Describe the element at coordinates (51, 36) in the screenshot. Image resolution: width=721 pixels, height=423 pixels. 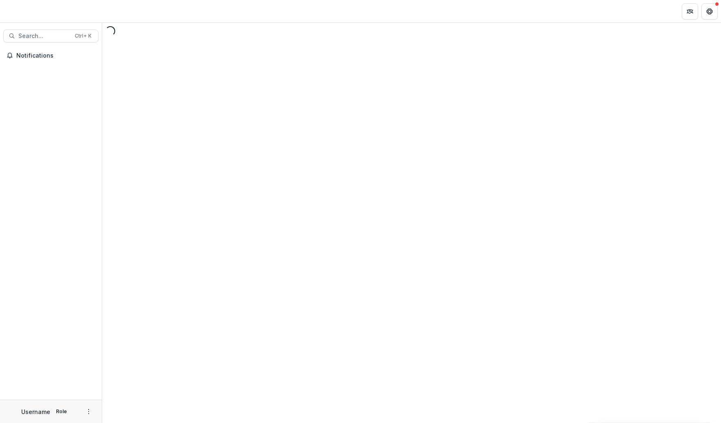
I see `button: Search...` at that location.